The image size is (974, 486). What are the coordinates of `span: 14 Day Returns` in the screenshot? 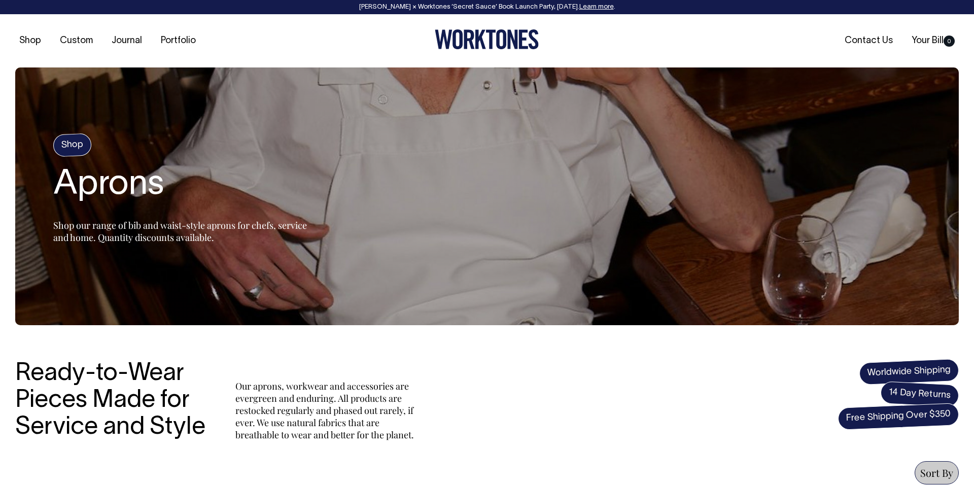 It's located at (920, 394).